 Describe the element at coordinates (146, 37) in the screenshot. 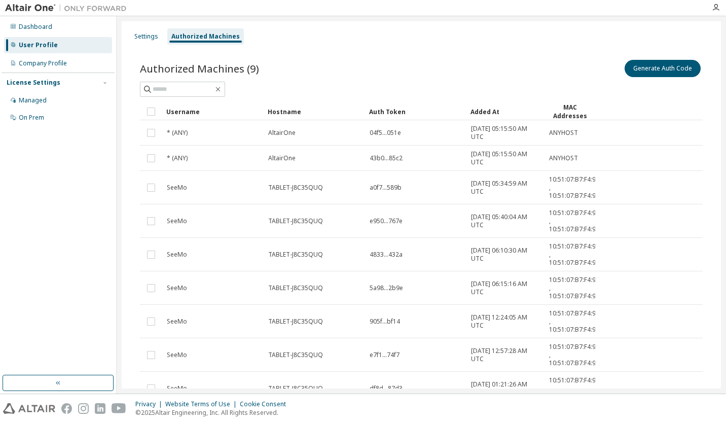

I see `div: Settings` at that location.